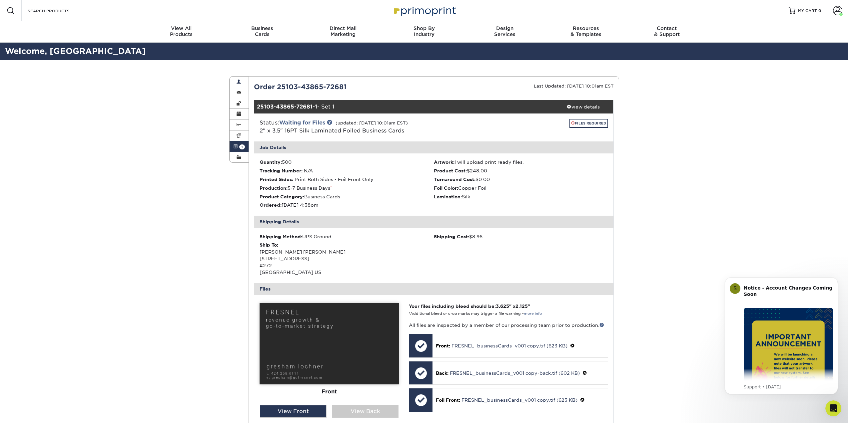  Describe the element at coordinates (332, 131) in the screenshot. I see `a: 2" x 3.5" 16PT Silk Laminated Foiled Business Cards` at that location.